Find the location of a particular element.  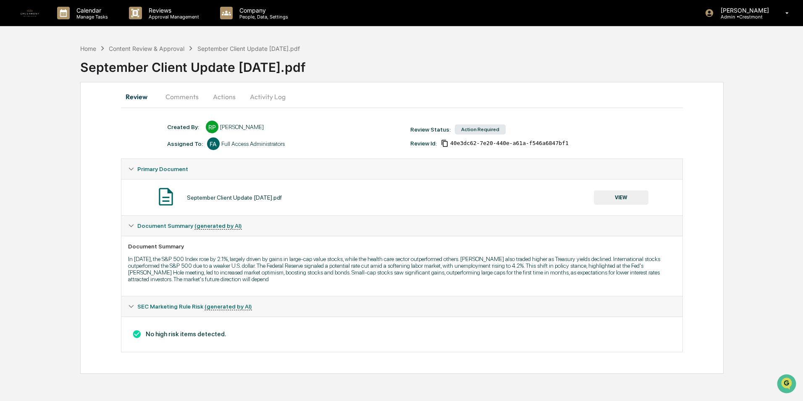

button: VIEW is located at coordinates (622, 198).